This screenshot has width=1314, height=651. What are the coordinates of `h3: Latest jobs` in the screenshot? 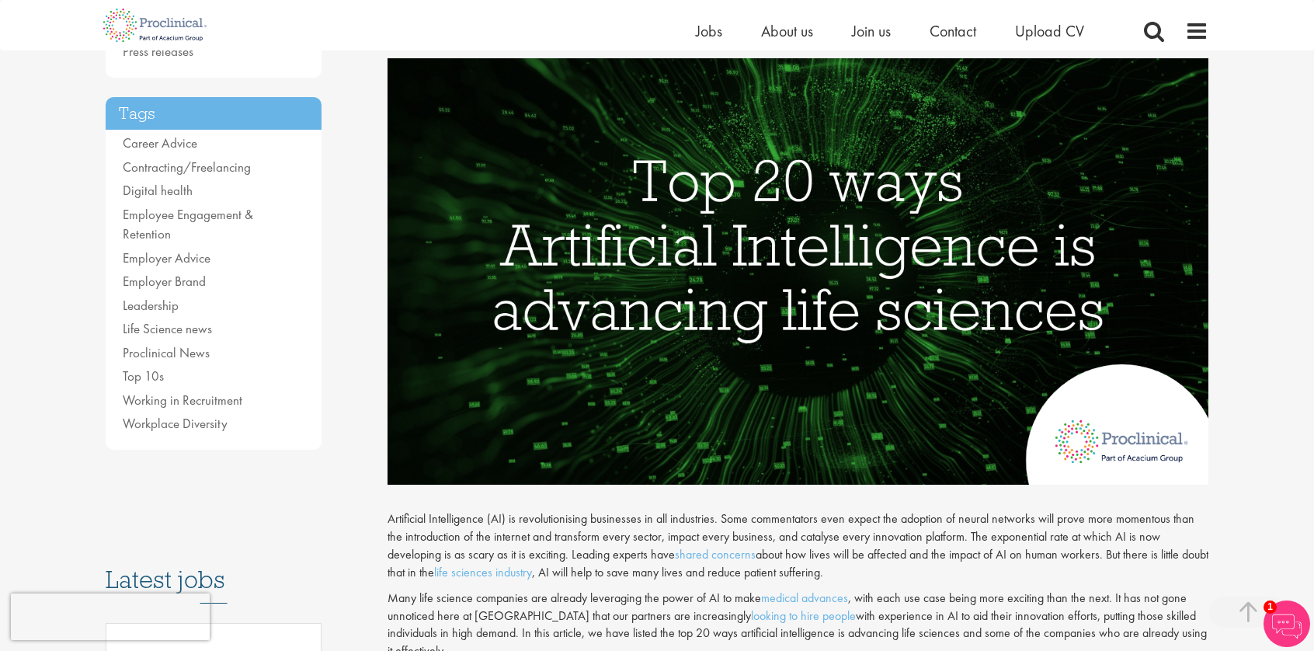 It's located at (214, 565).